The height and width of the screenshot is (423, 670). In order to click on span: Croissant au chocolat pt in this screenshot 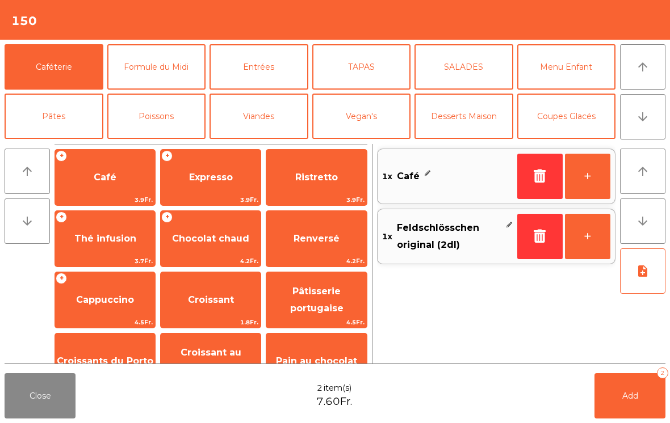, I will do `click(211, 361)`.